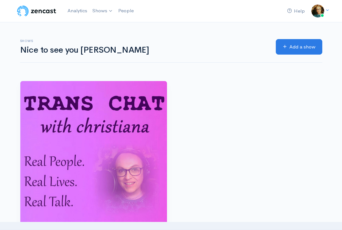 Image resolution: width=342 pixels, height=230 pixels. I want to click on img: ZenCast Logo, so click(37, 11).